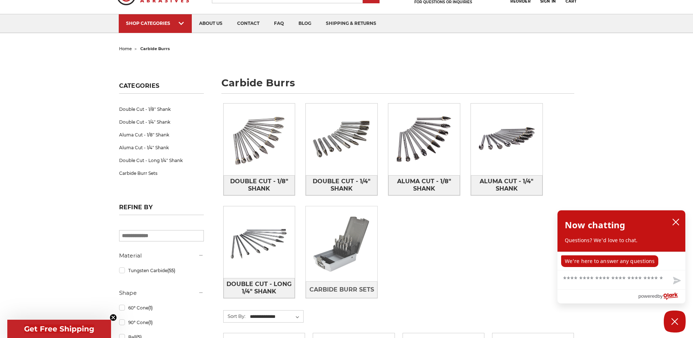 This screenshot has height=338, width=693. What do you see at coordinates (622, 257) in the screenshot?
I see `div: olark chatbox` at bounding box center [622, 257].